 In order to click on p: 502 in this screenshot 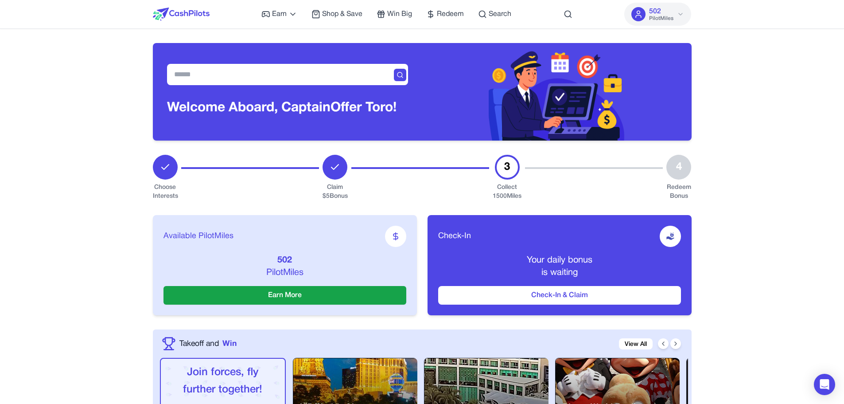, I will do `click(285, 260)`.